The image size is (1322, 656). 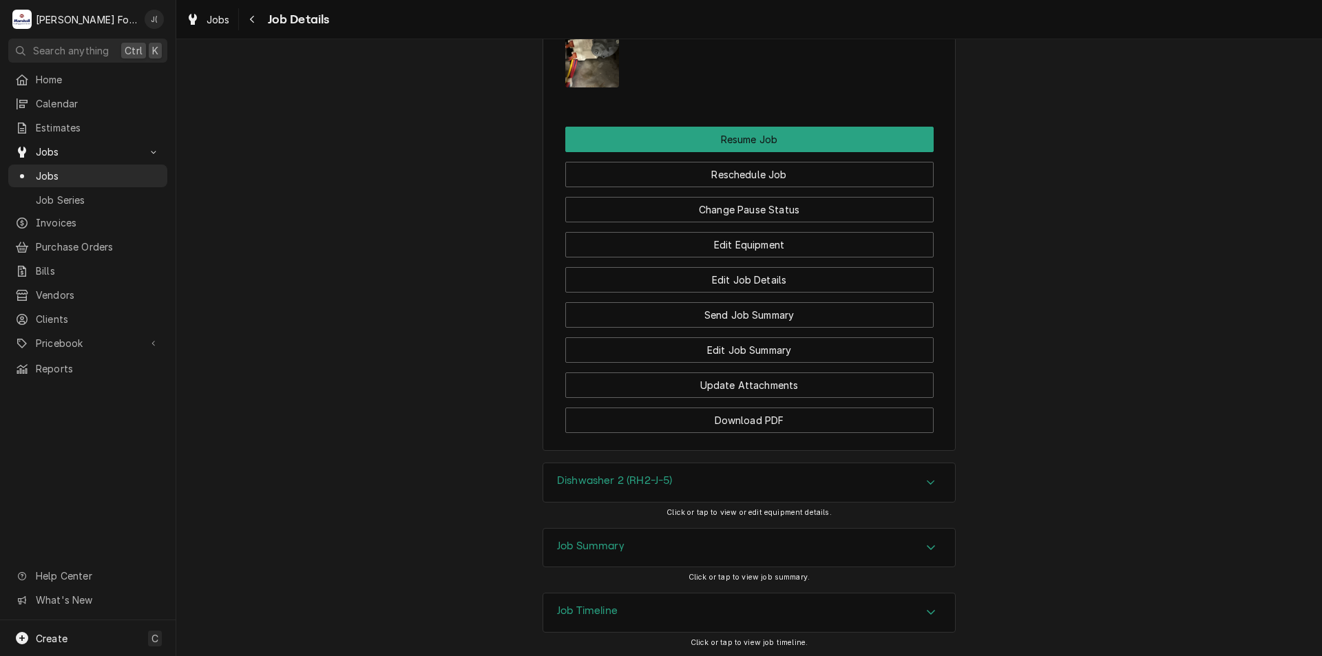 I want to click on span: Job Series, so click(x=98, y=200).